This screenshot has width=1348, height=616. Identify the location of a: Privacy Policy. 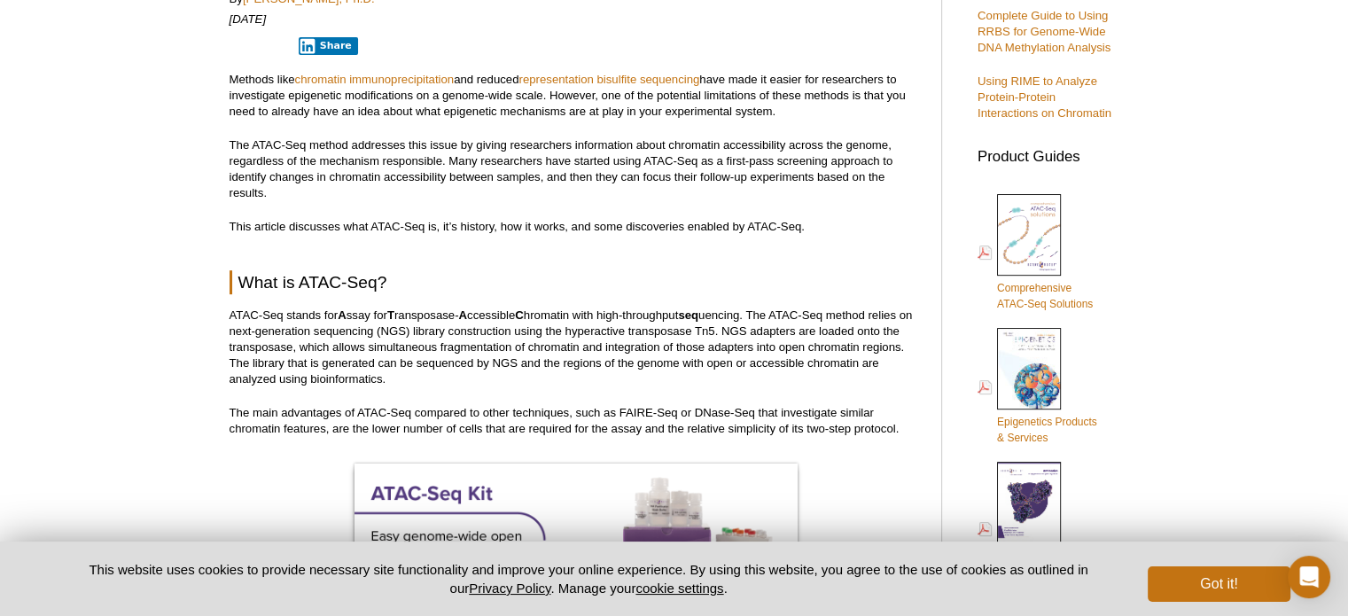
(510, 588).